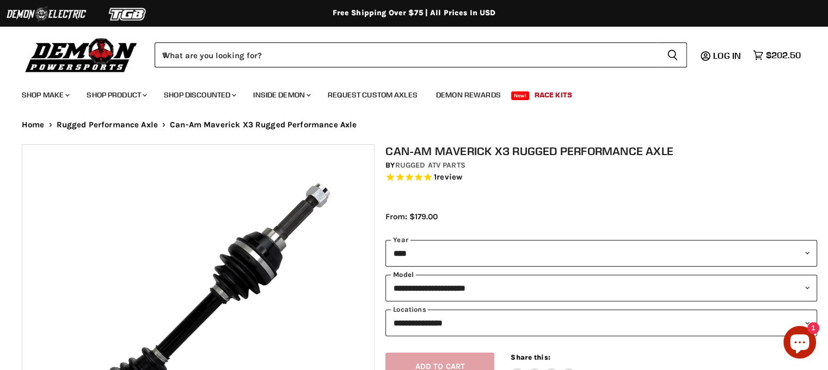  What do you see at coordinates (468, 95) in the screenshot?
I see `a: Demon Rewards` at bounding box center [468, 95].